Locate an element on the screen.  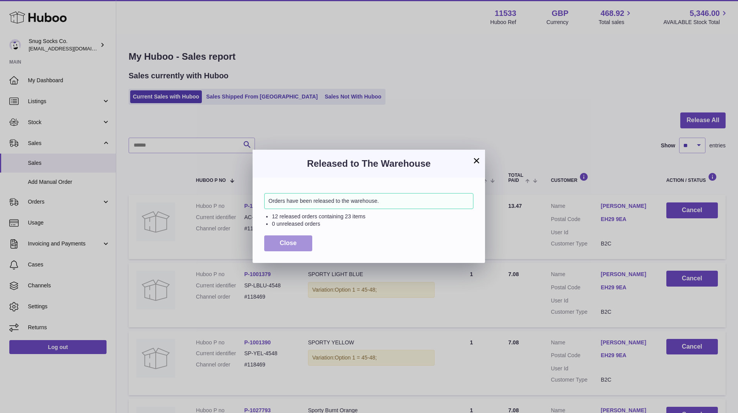
li: 0 unreleased orders is located at coordinates (373, 224).